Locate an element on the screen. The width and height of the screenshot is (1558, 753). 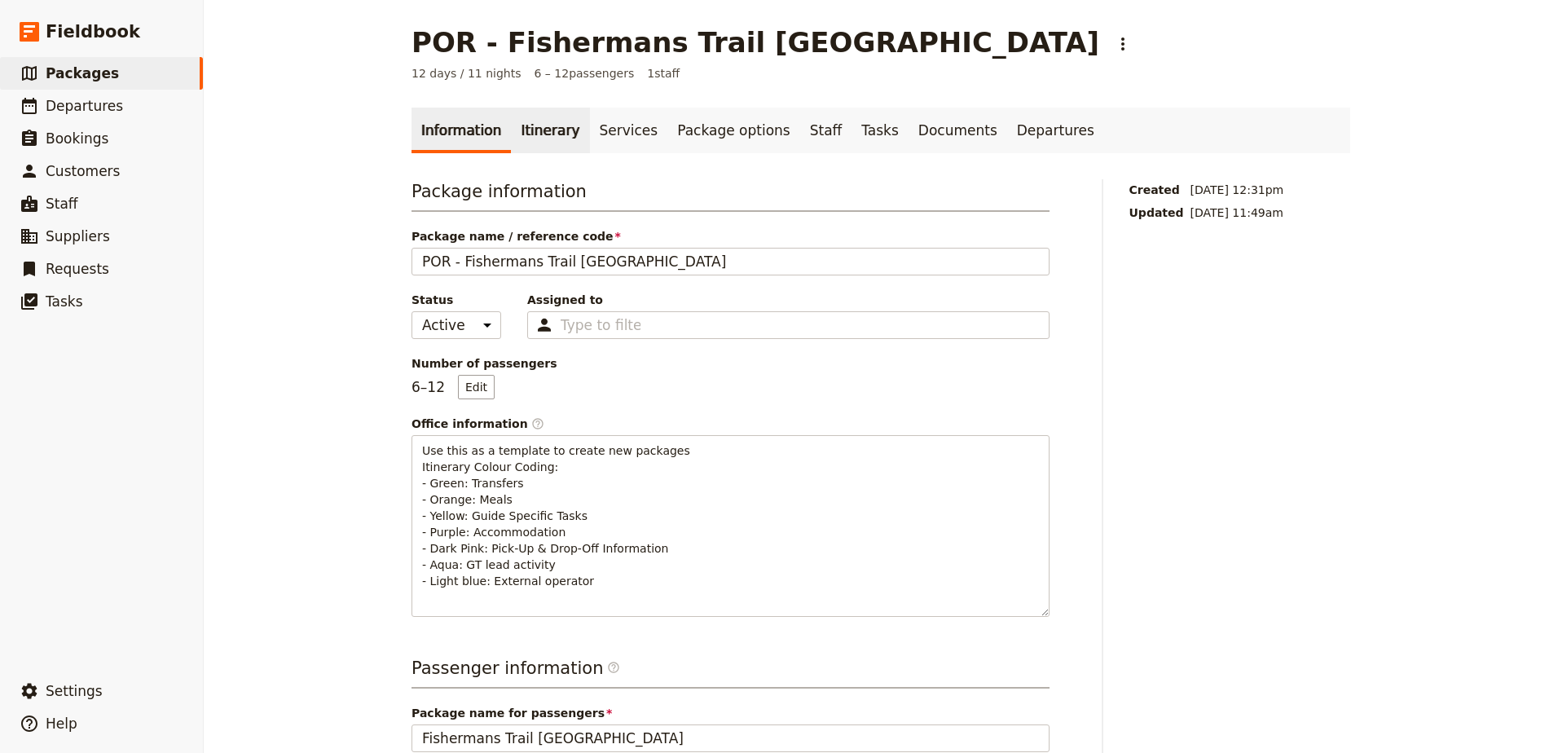
span: Packages is located at coordinates (82, 73).